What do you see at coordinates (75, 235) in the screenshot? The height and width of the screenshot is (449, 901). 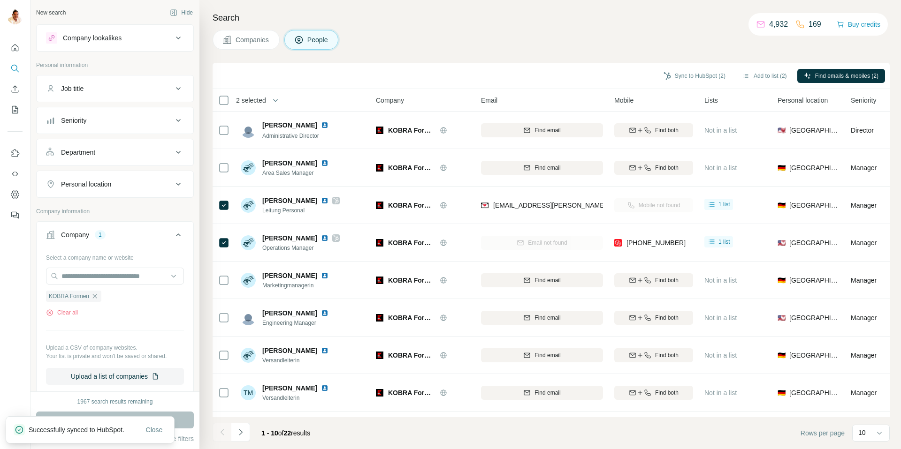 I see `div: Company` at bounding box center [75, 235].